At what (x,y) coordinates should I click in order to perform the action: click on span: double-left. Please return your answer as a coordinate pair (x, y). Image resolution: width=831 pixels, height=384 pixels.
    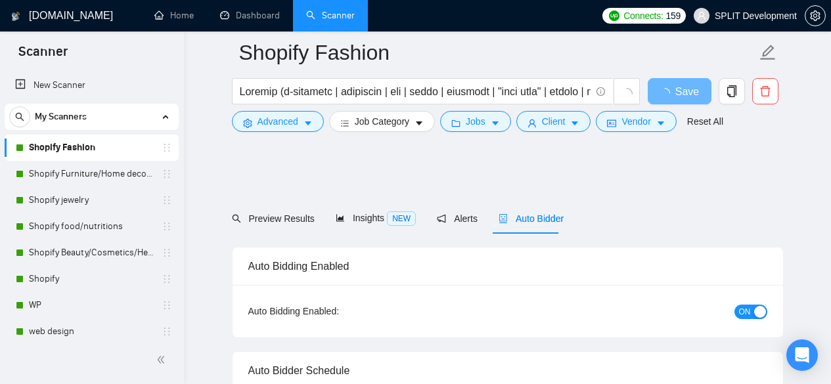
    Looking at the image, I should click on (163, 360).